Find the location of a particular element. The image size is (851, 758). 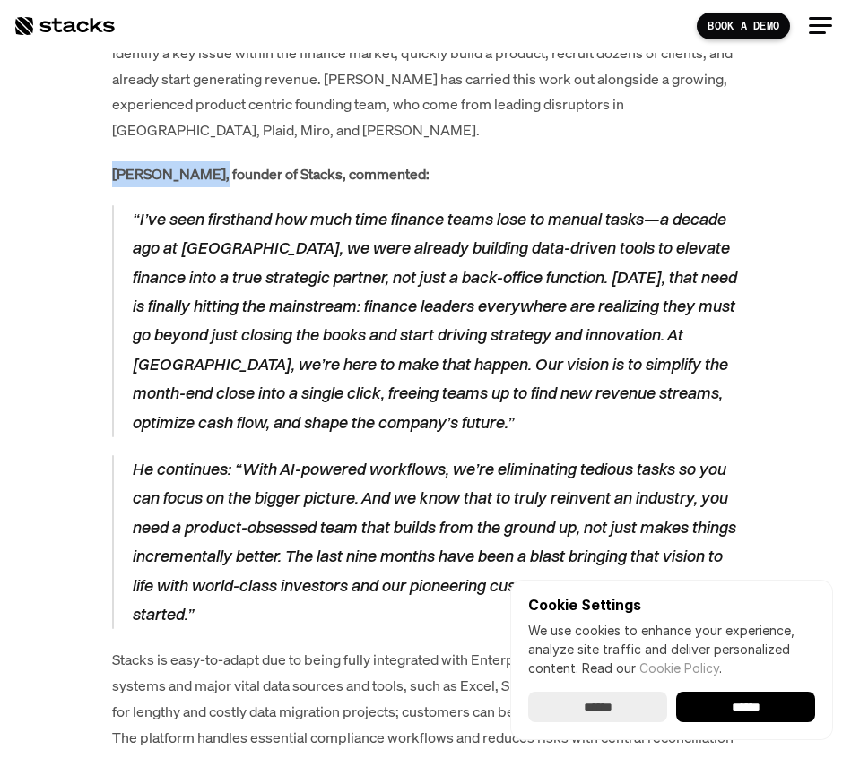

p: Cookie Settings is located at coordinates (671, 605).